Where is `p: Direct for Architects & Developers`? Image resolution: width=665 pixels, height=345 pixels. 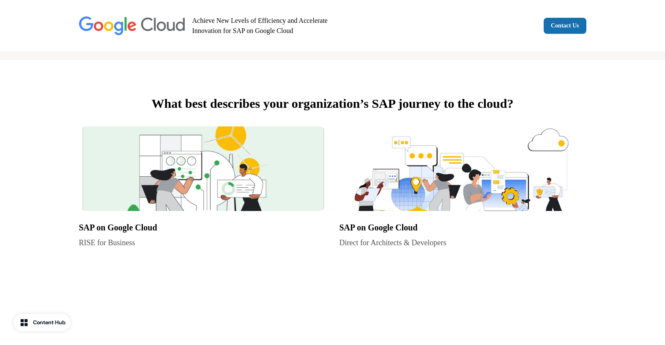
p: Direct for Architects & Developers is located at coordinates (463, 243).